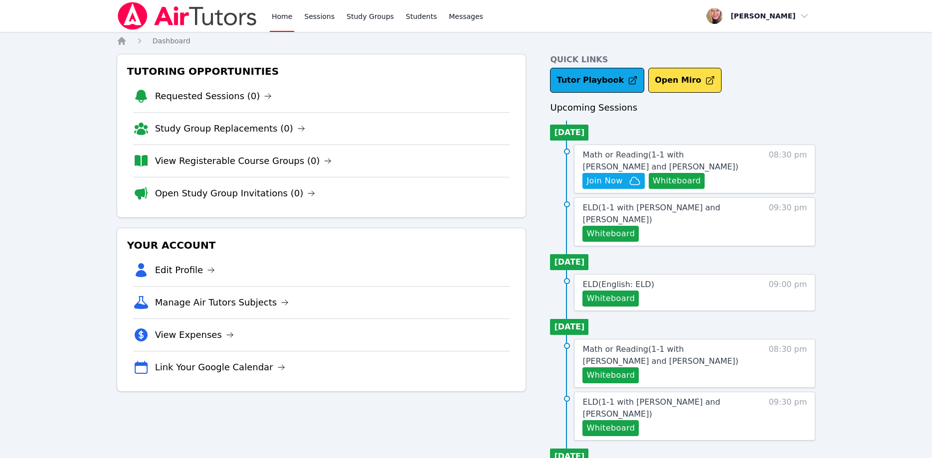 Image resolution: width=932 pixels, height=458 pixels. What do you see at coordinates (172, 41) in the screenshot?
I see `a: Dashboard` at bounding box center [172, 41].